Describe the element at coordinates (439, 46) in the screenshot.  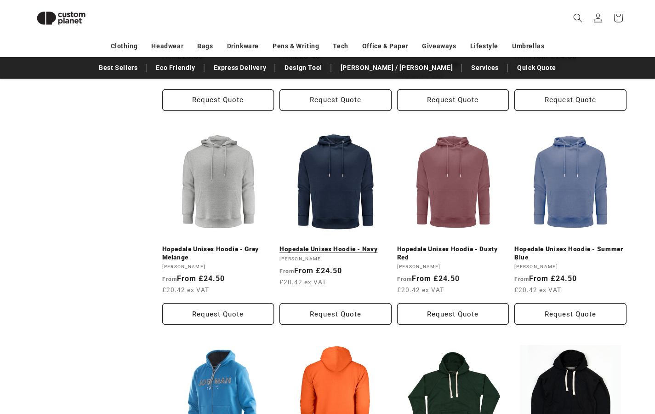
I see `a: Giveaways` at that location.